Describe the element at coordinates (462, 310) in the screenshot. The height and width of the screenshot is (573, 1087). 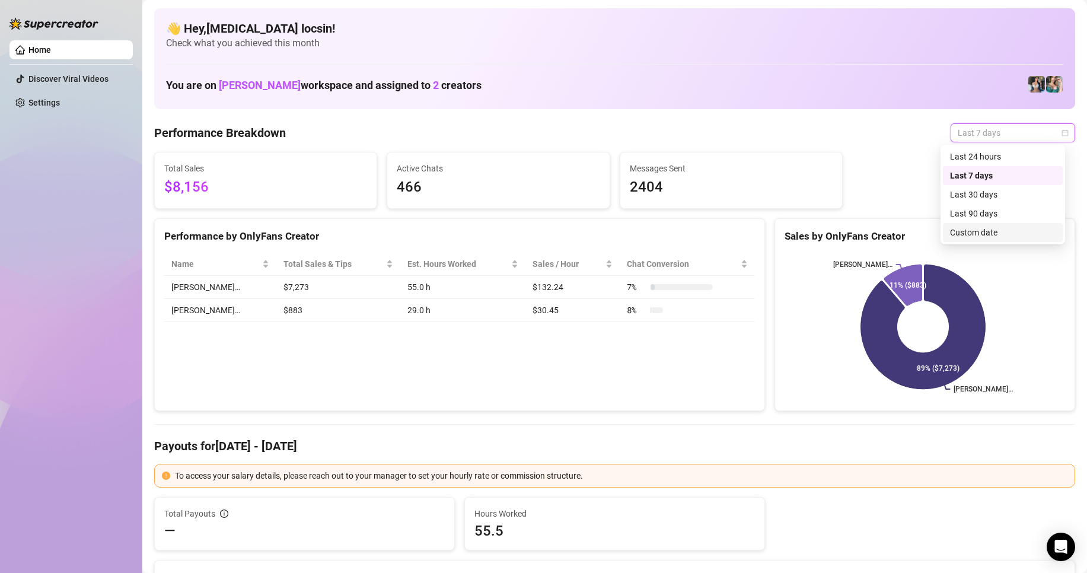
I see `td: 29.0 h` at that location.